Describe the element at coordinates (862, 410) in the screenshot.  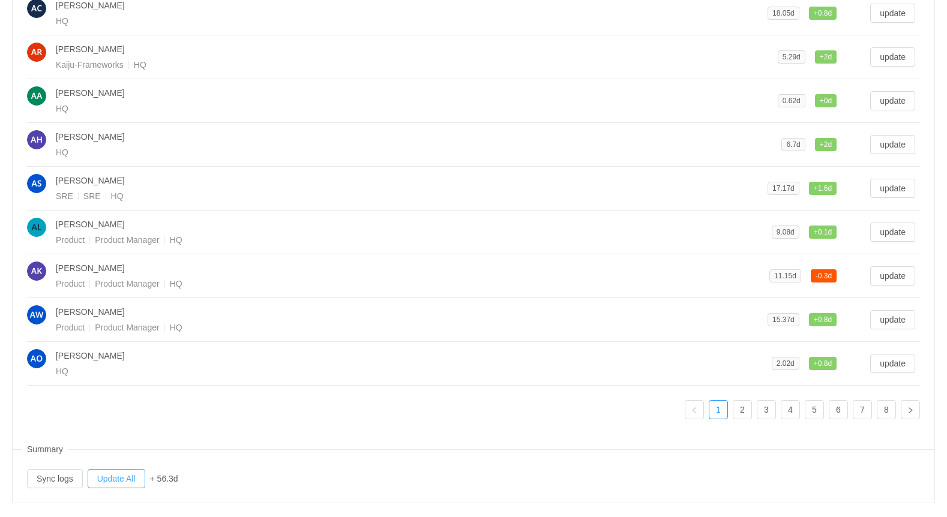
I see `a: 7` at that location.